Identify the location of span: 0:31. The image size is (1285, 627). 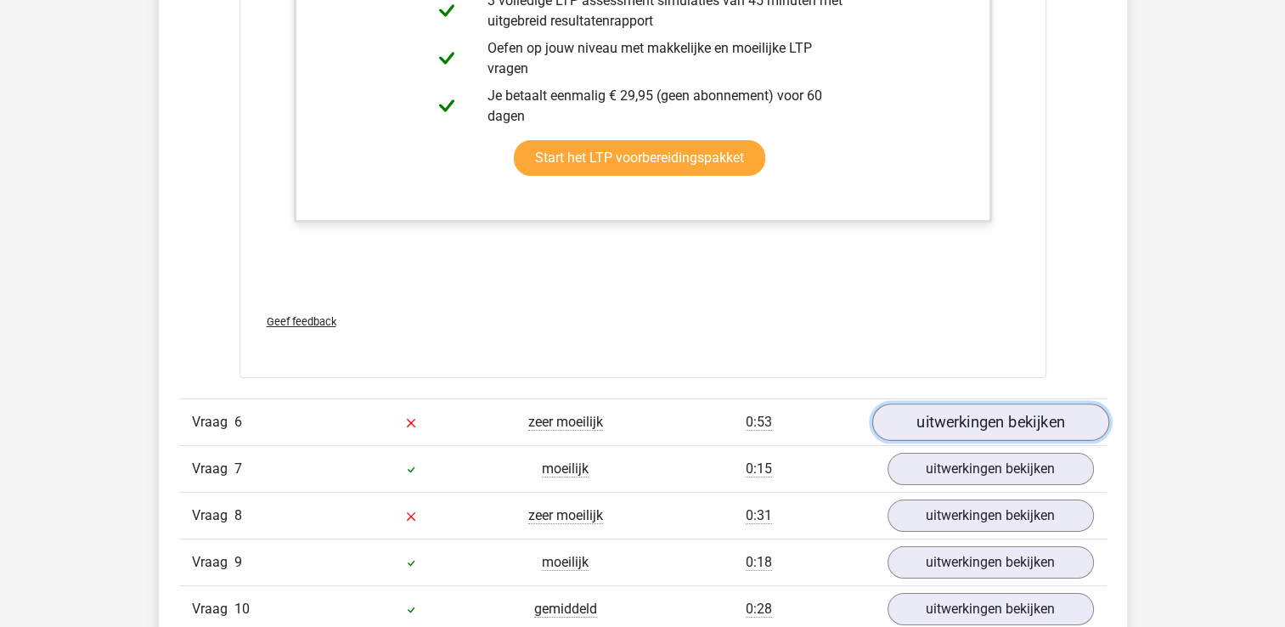
(758, 515).